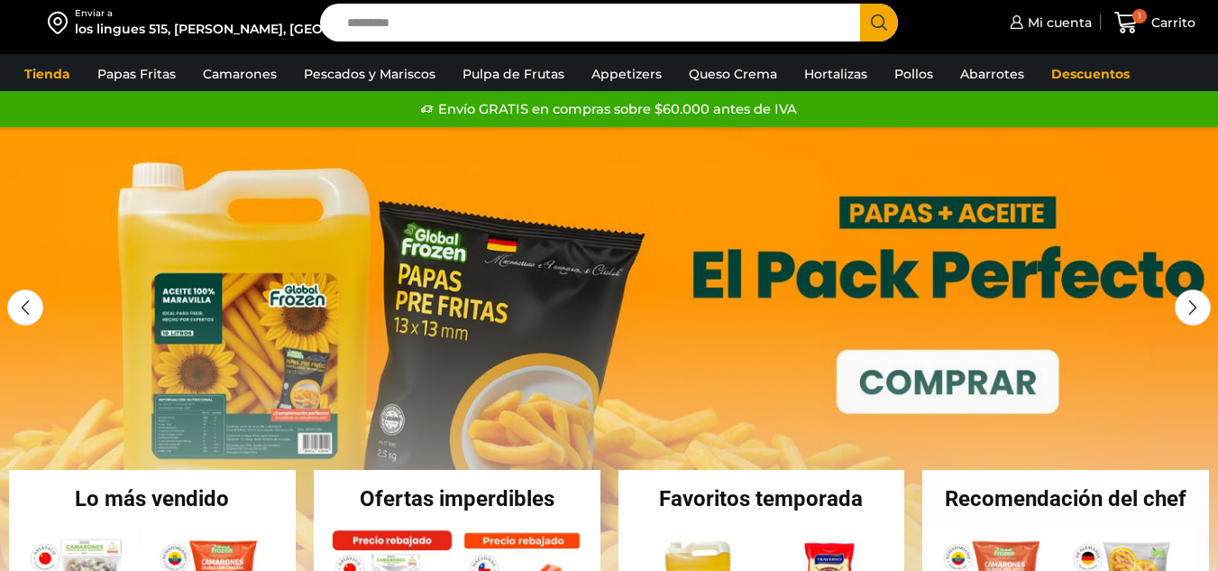 The height and width of the screenshot is (571, 1218). I want to click on a: Appetizers, so click(627, 74).